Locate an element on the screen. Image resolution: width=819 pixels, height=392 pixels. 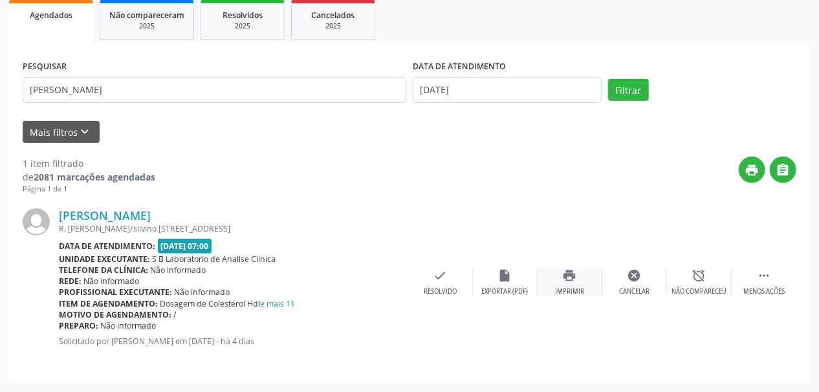
label: DATA DE ATENDIMENTO is located at coordinates (459, 67).